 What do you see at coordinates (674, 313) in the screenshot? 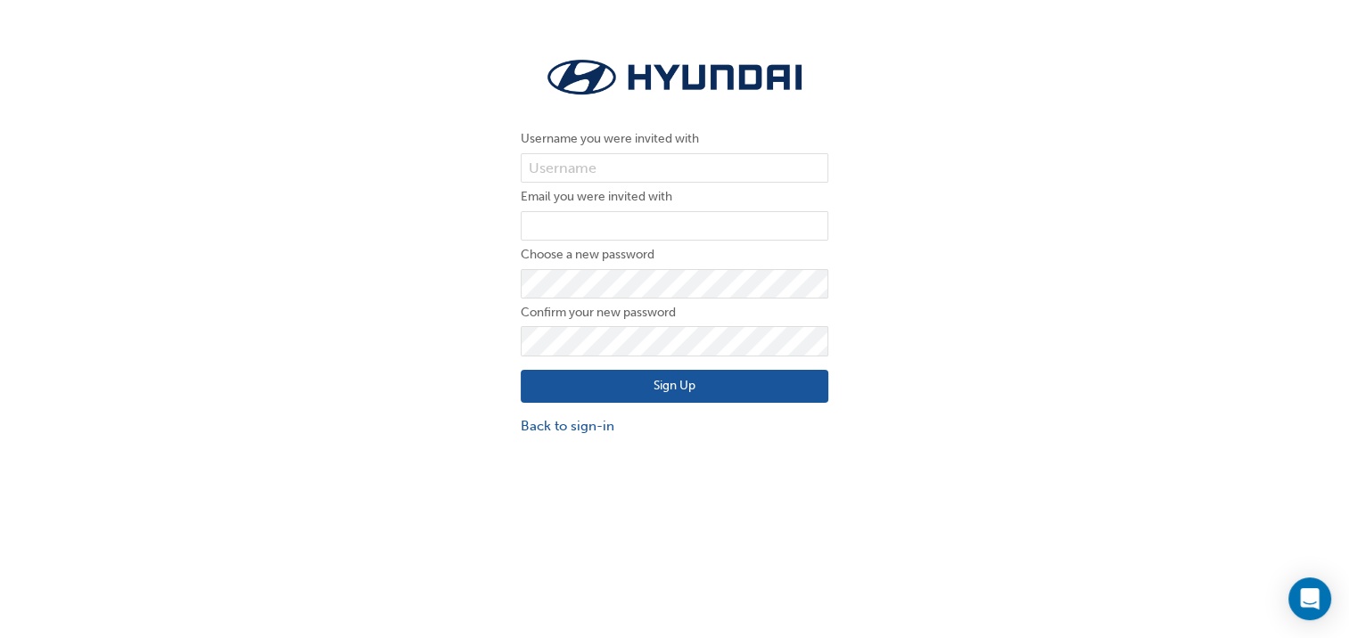
I see `label: Confirm your new password` at bounding box center [674, 313].